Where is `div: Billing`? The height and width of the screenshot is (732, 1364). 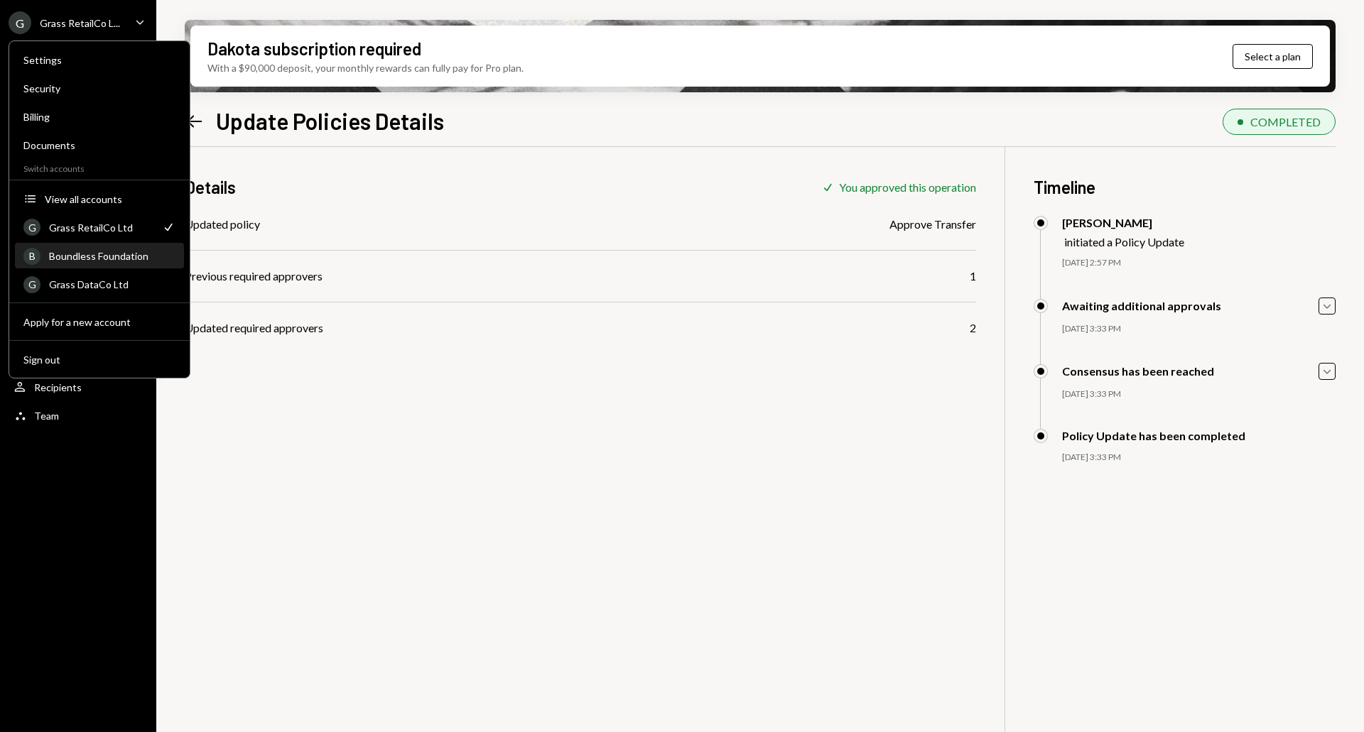
div: Billing is located at coordinates (99, 116).